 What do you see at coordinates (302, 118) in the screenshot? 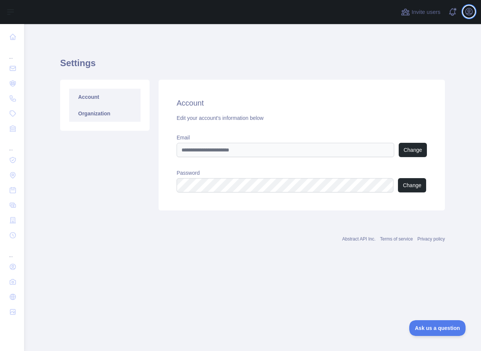
I see `div: Edit your account's information below` at bounding box center [302, 118].